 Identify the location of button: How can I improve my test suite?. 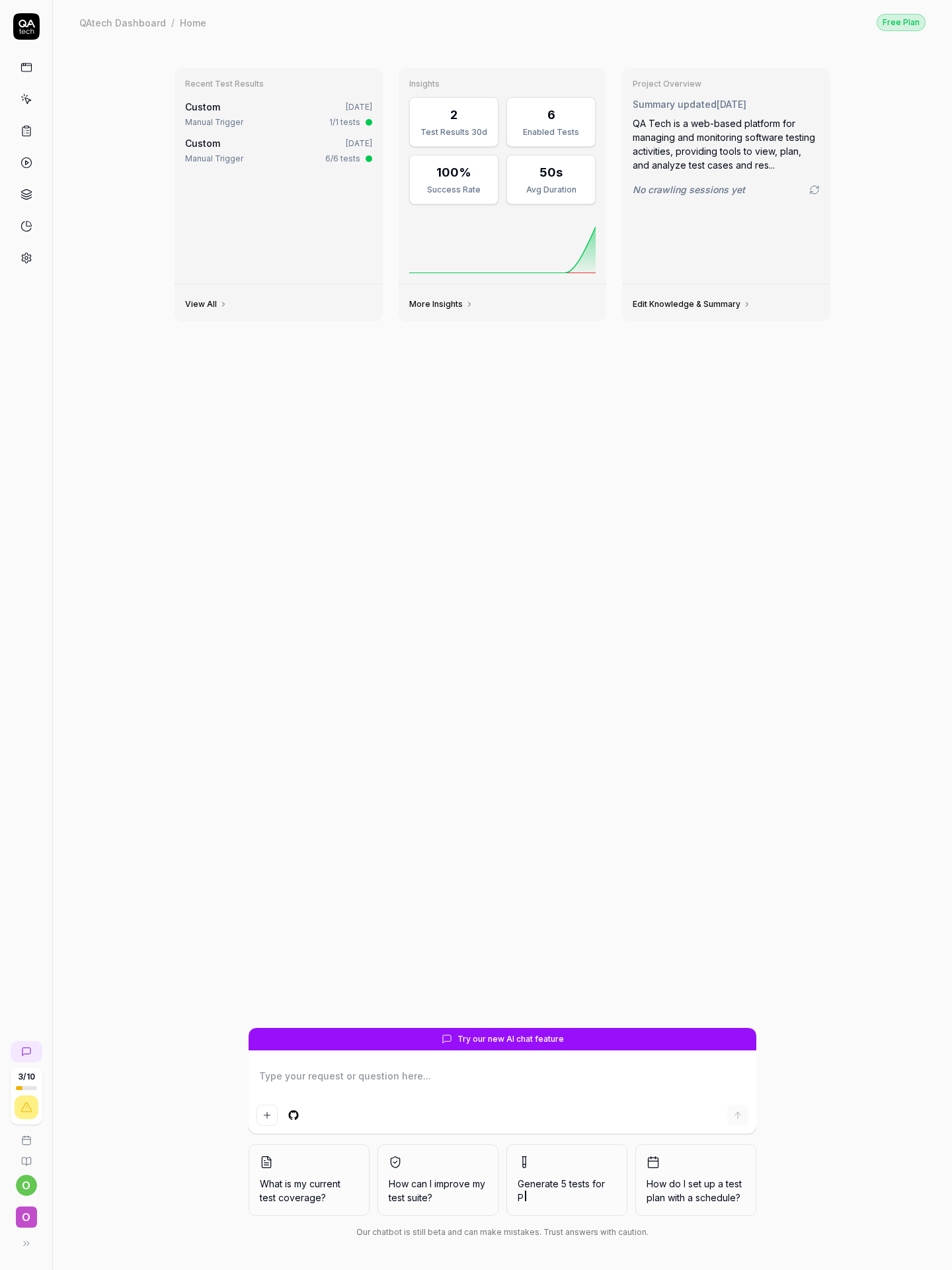
(438, 1180).